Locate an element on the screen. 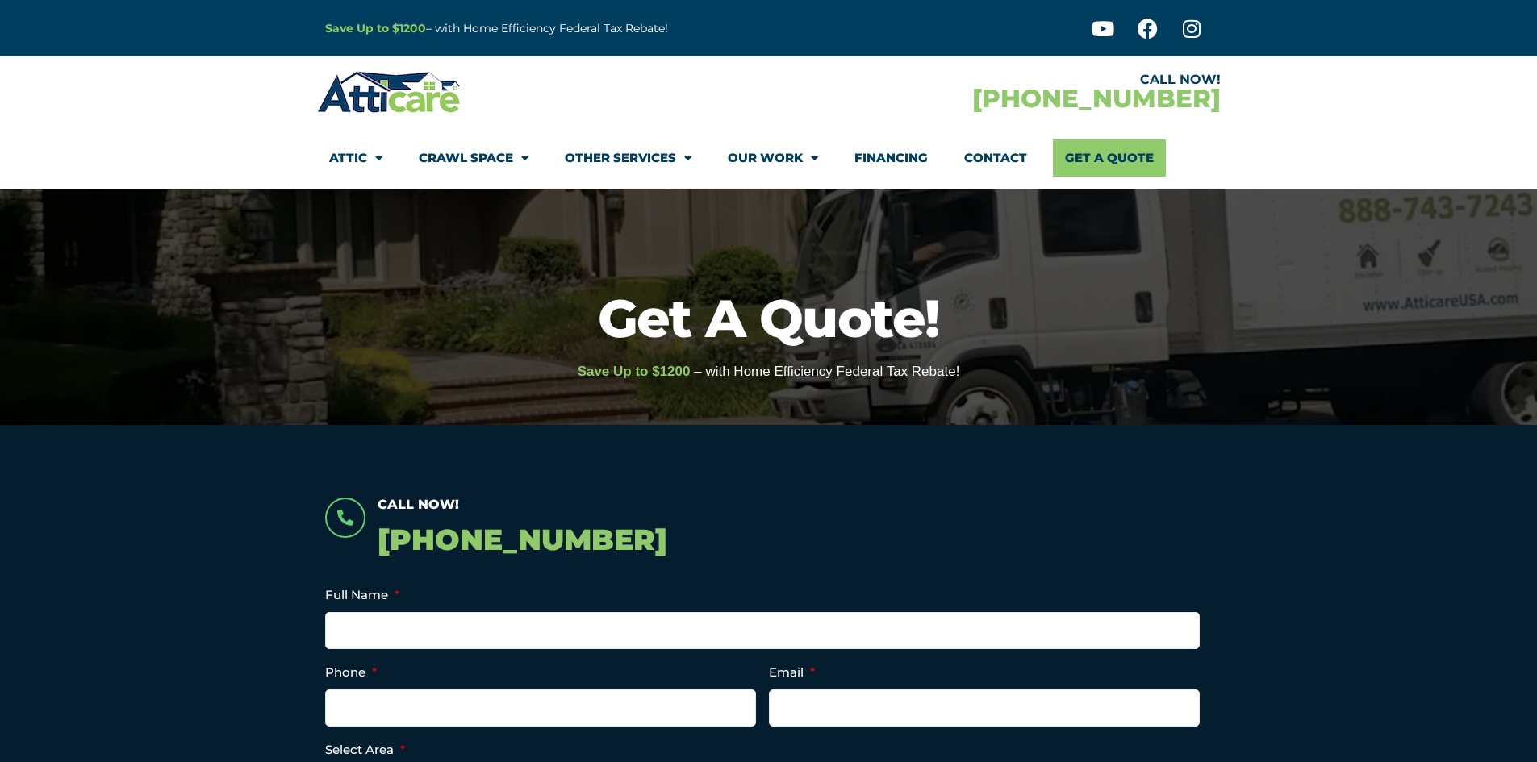 This screenshot has height=762, width=1537. label: Email is located at coordinates (791, 673).